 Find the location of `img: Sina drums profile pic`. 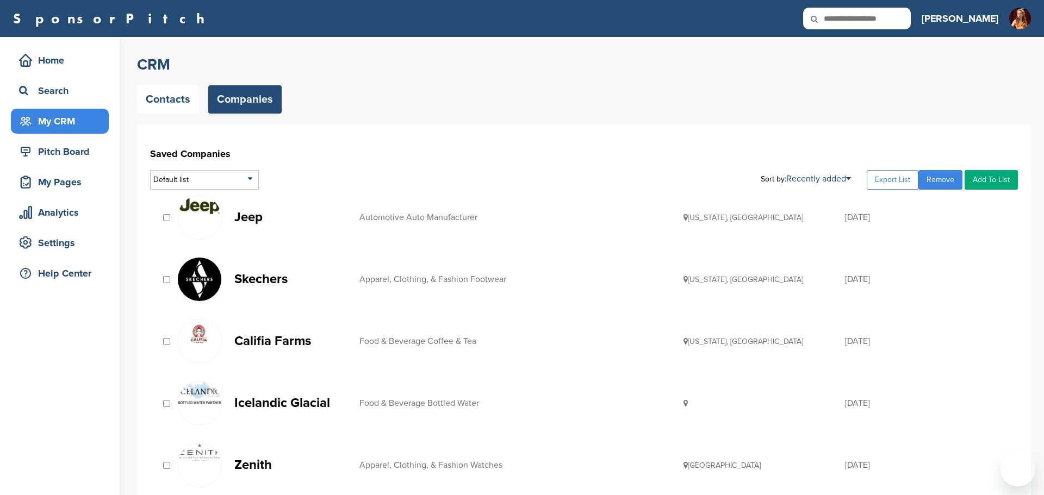

img: Sina drums profile pic is located at coordinates (1020, 18).